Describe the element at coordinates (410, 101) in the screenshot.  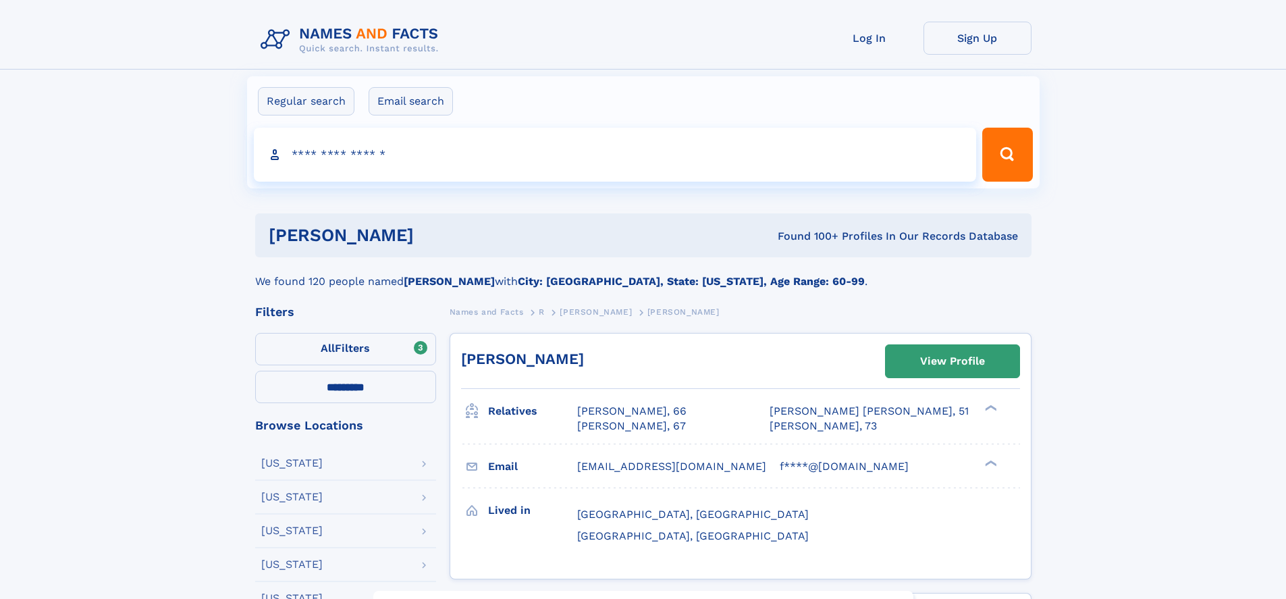
I see `label: Email search` at that location.